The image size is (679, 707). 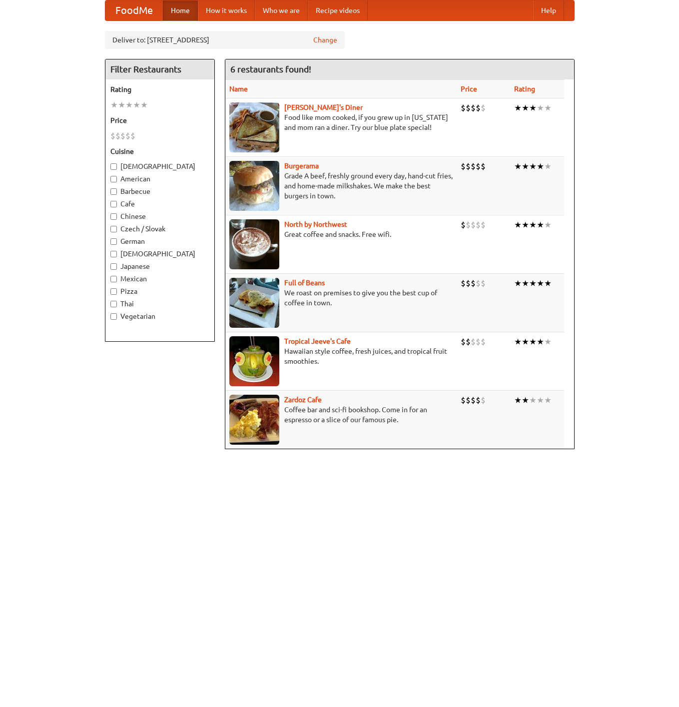 What do you see at coordinates (341, 415) in the screenshot?
I see `p: Coffee bar and sci-fi bookshop. Come in for an espresso or a slice of our famous pie.` at bounding box center [341, 415].